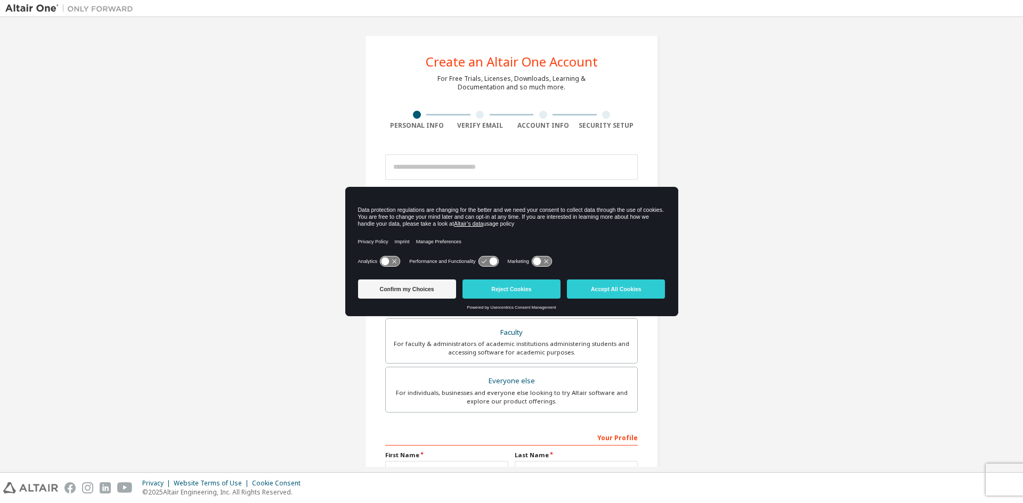  I want to click on img: Altair One, so click(72, 9).